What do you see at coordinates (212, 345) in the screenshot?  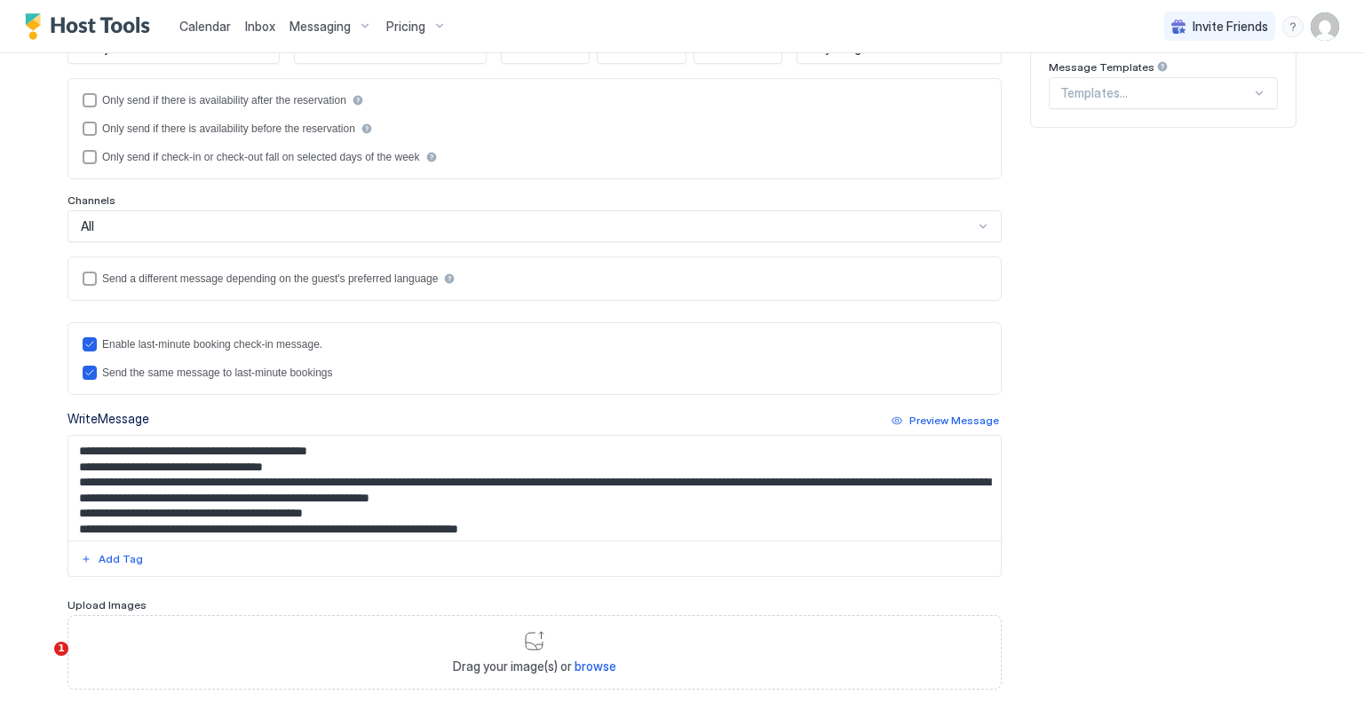 I see `div: Enable last-minute booking check-in message.` at bounding box center [212, 345].